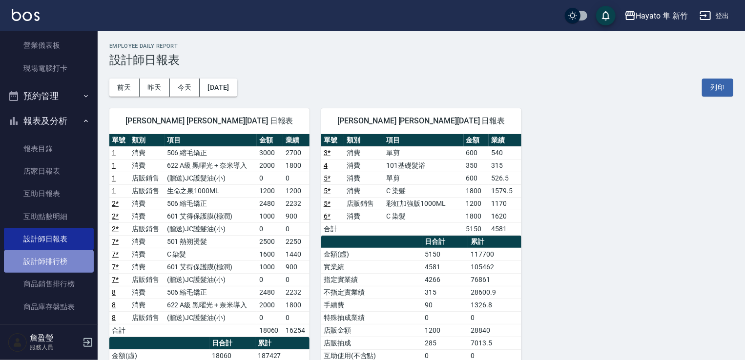  Describe the element at coordinates (49, 239) in the screenshot. I see `a: 設計師日報表` at that location.